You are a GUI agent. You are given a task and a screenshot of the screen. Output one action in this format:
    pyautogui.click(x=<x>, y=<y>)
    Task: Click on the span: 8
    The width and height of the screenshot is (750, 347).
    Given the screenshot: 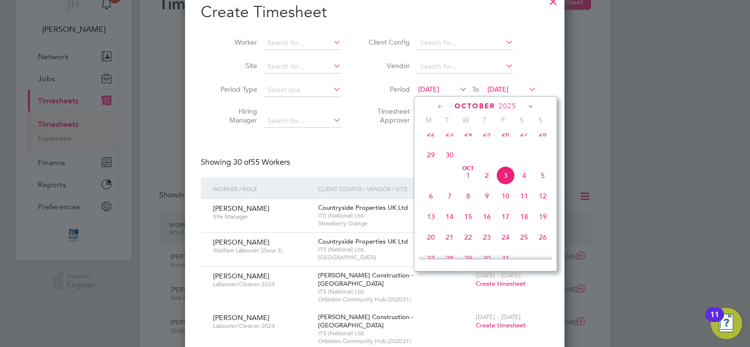 What is the action you would take?
    pyautogui.click(x=468, y=196)
    